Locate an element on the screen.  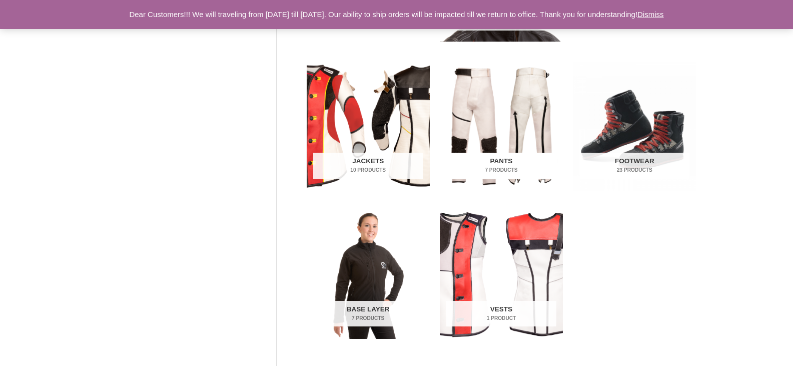
a: Visit product category Jackets is located at coordinates (368, 126).